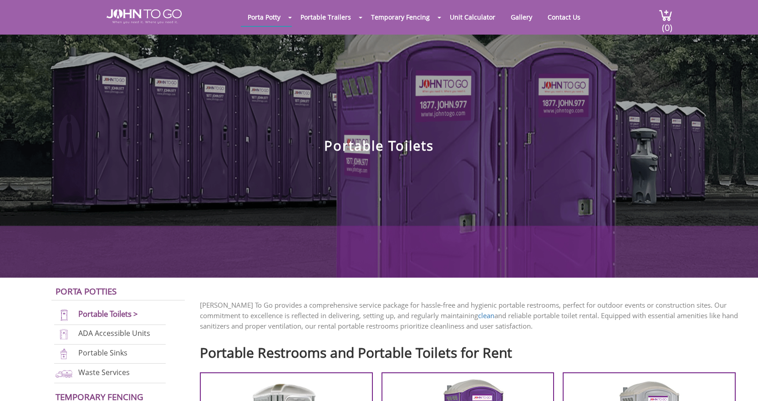 The width and height of the screenshot is (758, 401). What do you see at coordinates (264, 17) in the screenshot?
I see `a: Porta Potty` at bounding box center [264, 17].